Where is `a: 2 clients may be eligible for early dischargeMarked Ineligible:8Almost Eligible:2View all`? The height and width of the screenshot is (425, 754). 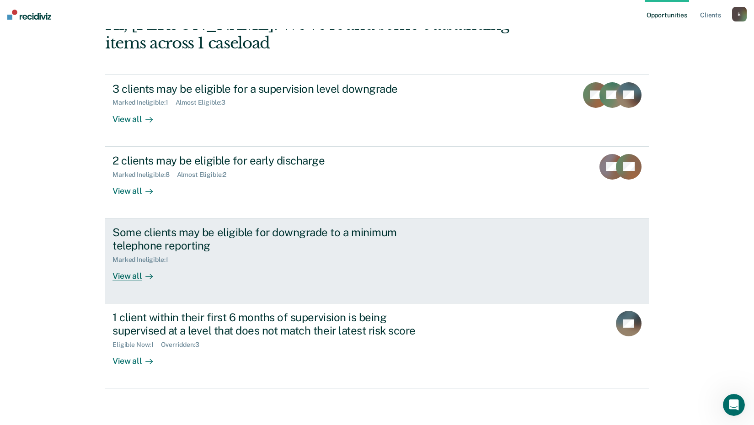 a: 2 clients may be eligible for early dischargeMarked Ineligible:8Almost Eligible:2View all is located at coordinates (377, 182).